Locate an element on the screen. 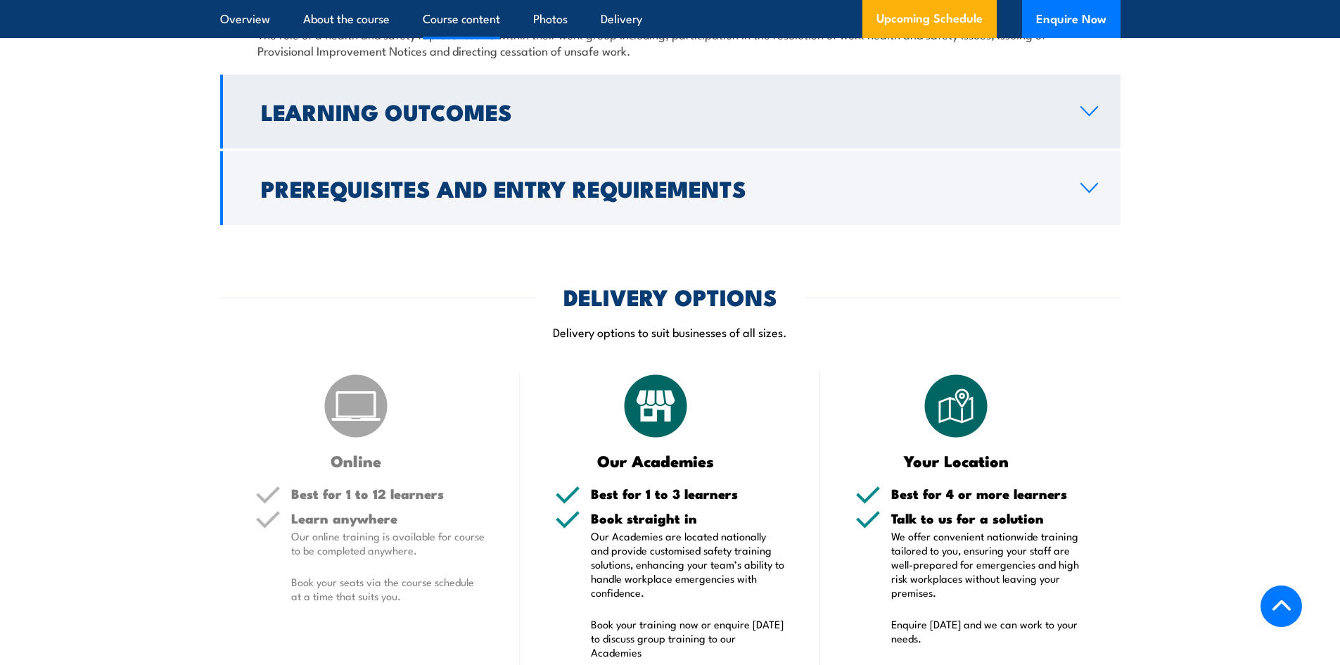 Image resolution: width=1340 pixels, height=665 pixels. h2: Learning Outcomes is located at coordinates (659, 111).